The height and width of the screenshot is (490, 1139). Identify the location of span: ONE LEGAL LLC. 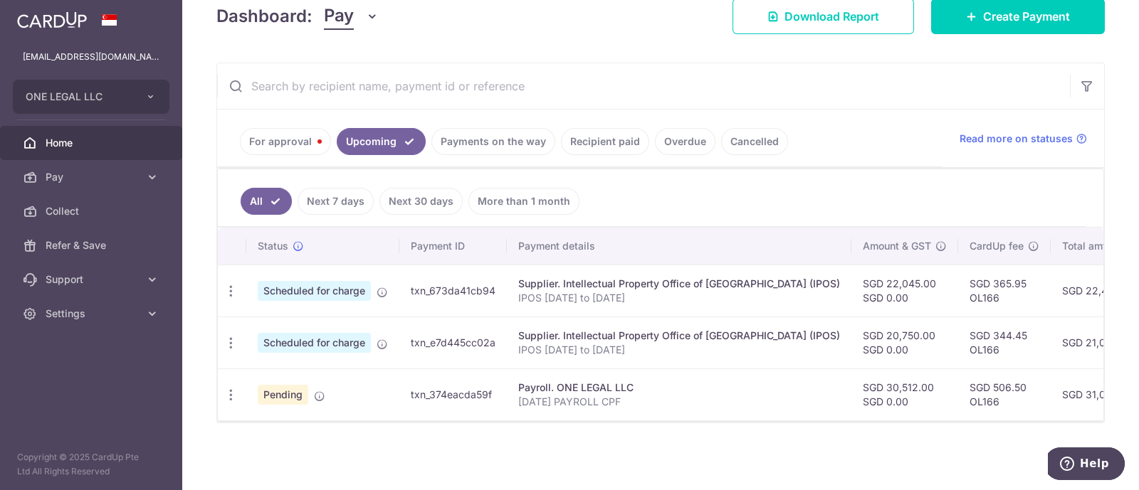
(78, 97).